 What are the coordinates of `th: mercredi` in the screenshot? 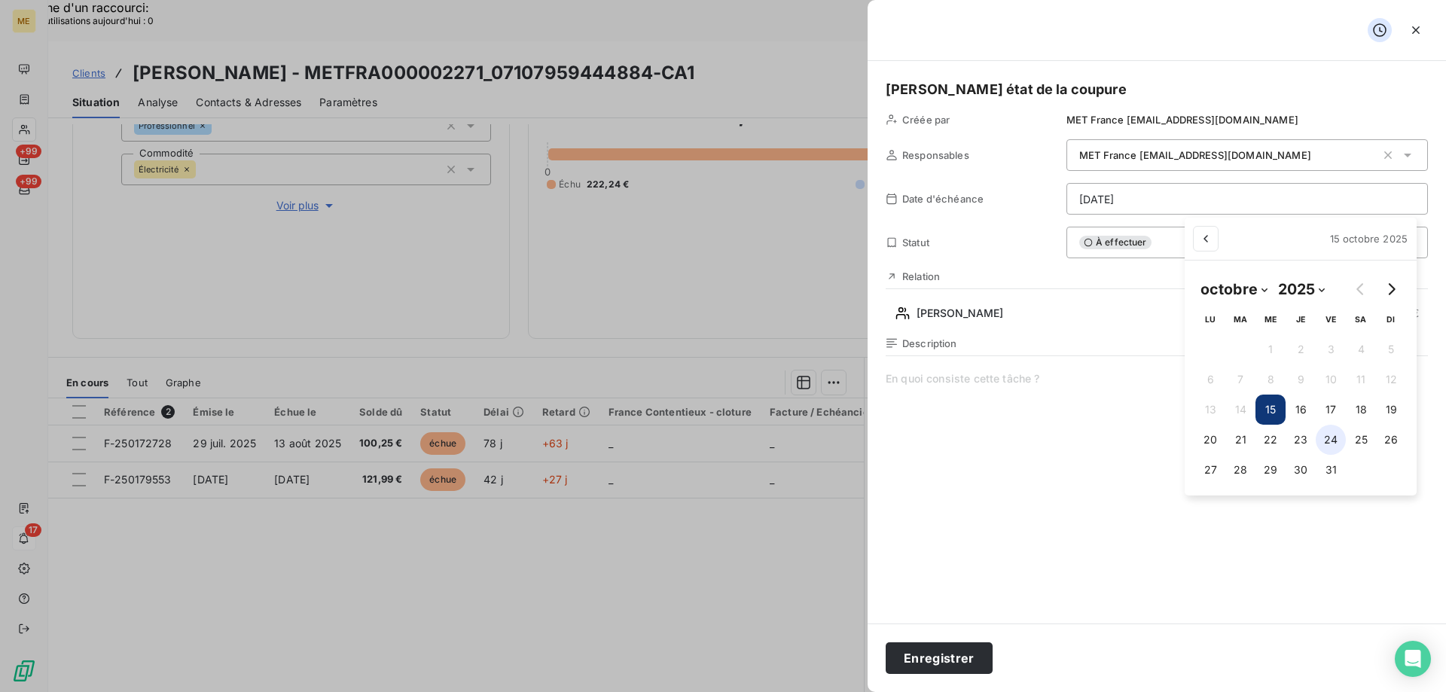 It's located at (1270, 319).